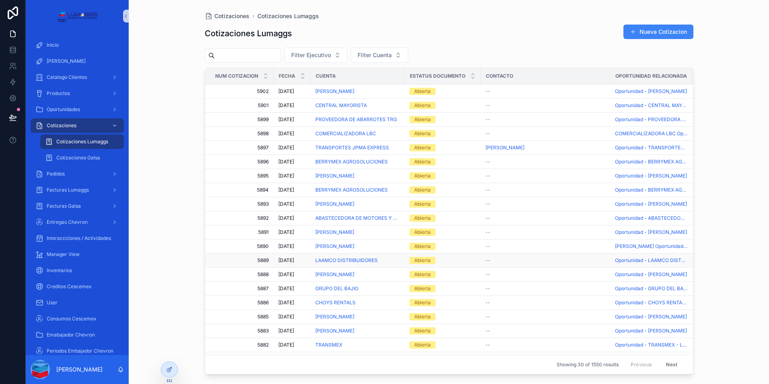  Describe the element at coordinates (77, 45) in the screenshot. I see `a: Inicio` at that location.